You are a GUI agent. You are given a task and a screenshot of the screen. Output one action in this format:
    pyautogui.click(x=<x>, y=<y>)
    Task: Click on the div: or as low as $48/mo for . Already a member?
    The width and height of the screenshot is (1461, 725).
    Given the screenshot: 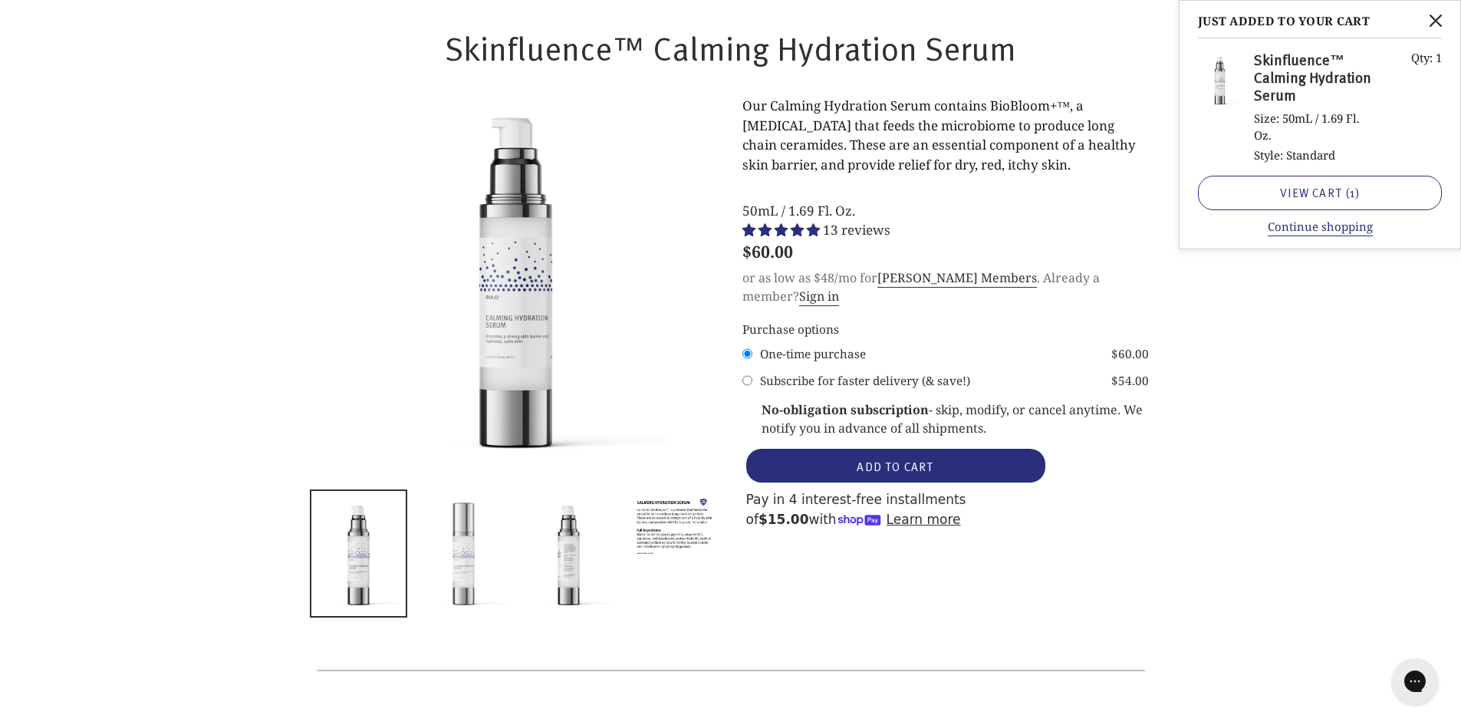 What is the action you would take?
    pyautogui.click(x=945, y=287)
    